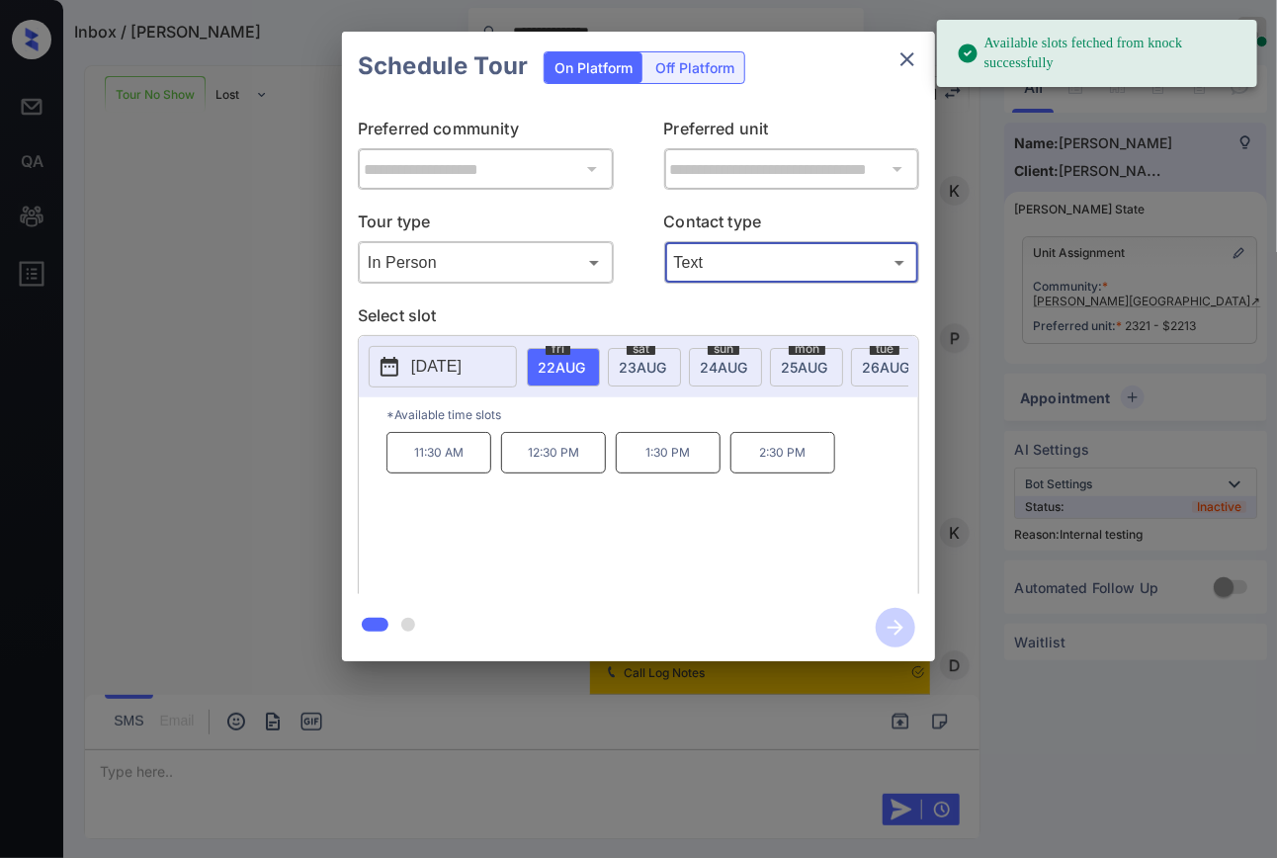 The width and height of the screenshot is (1277, 858). Describe the element at coordinates (1099, 53) in the screenshot. I see `div: Available slots fetched from knock successfully` at that location.